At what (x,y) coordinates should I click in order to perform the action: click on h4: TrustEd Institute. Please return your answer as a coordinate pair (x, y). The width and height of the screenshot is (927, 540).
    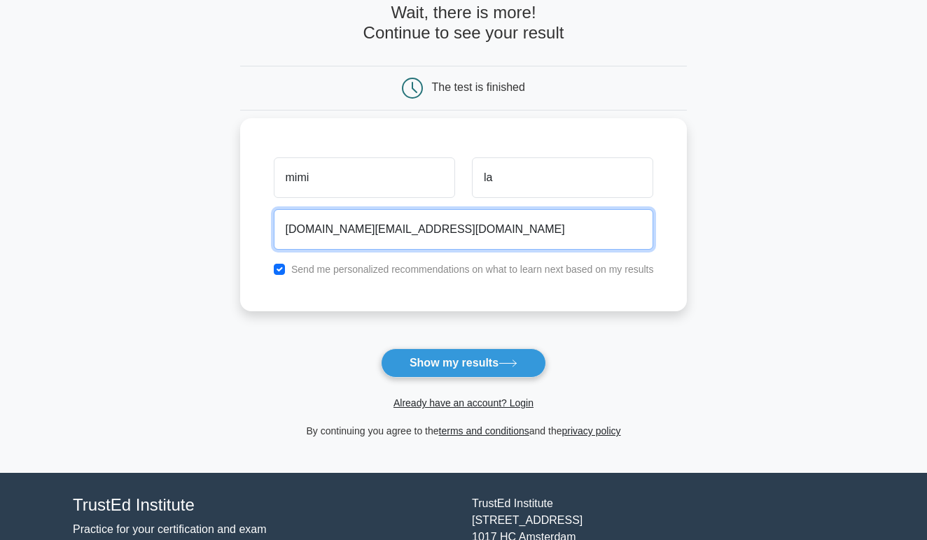
    Looking at the image, I should click on (264, 505).